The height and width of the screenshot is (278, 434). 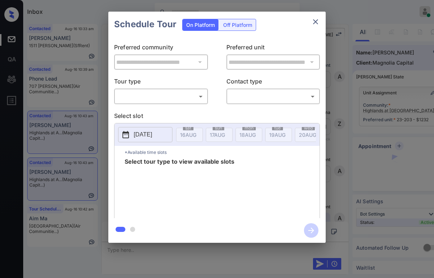 I want to click on button: close, so click(x=316, y=22).